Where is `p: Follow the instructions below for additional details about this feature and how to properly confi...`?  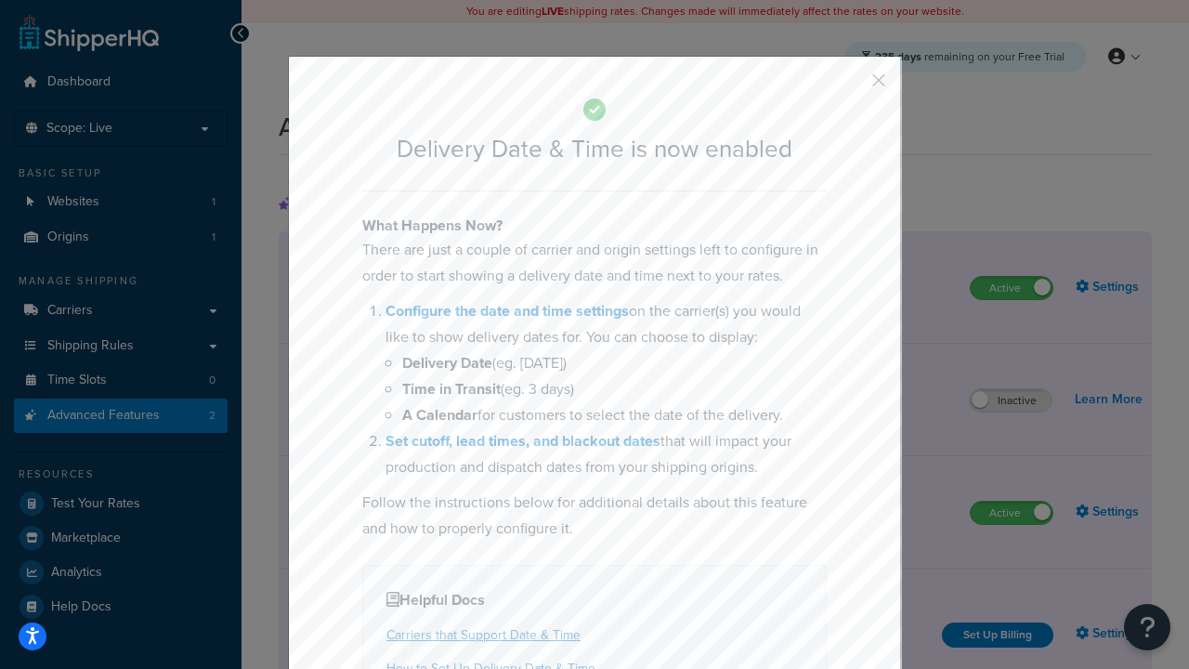 p: Follow the instructions below for additional details about this feature and how to properly confi... is located at coordinates (594, 515).